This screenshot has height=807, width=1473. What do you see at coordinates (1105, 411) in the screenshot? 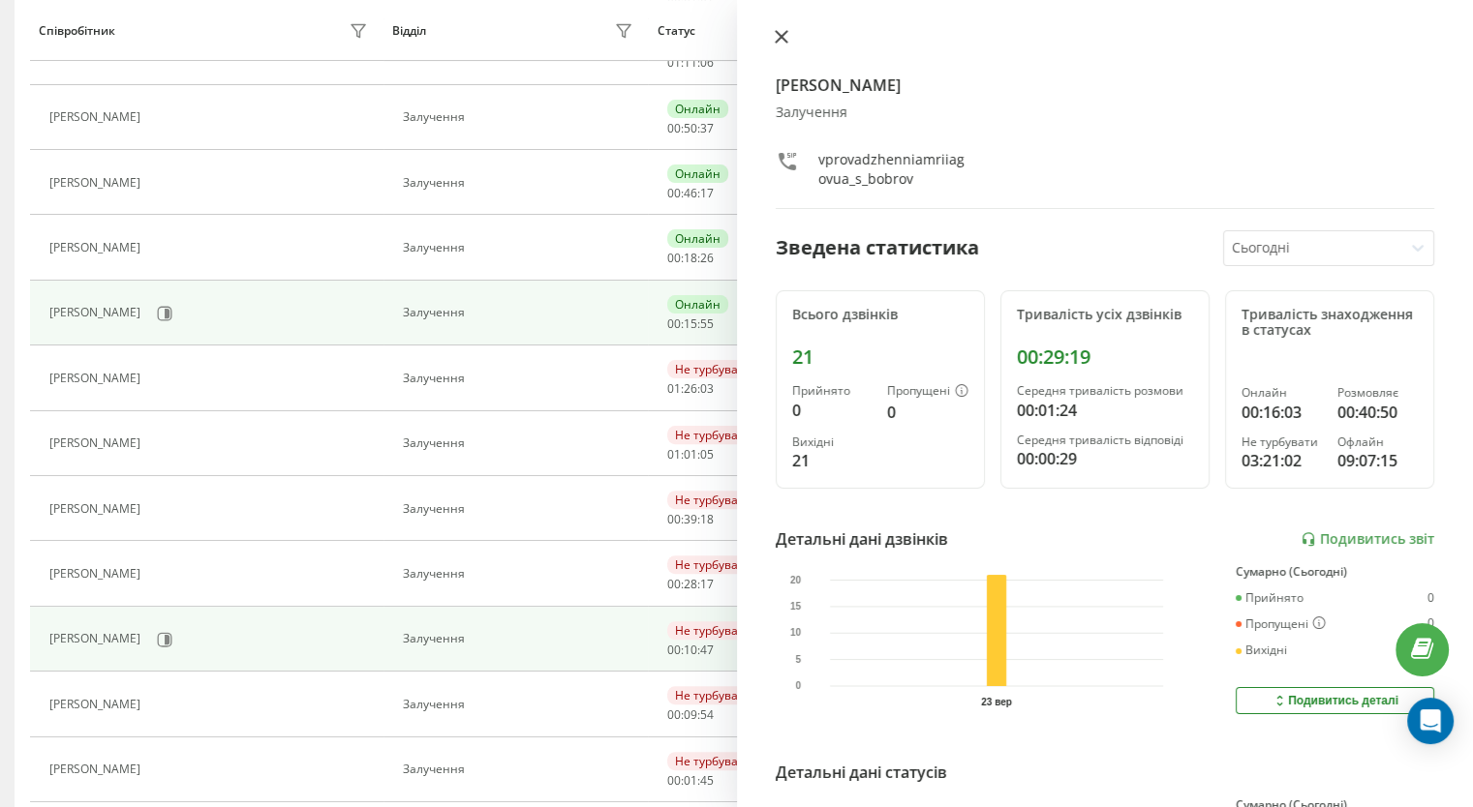
I see `div: 00:01:24` at bounding box center [1105, 411].